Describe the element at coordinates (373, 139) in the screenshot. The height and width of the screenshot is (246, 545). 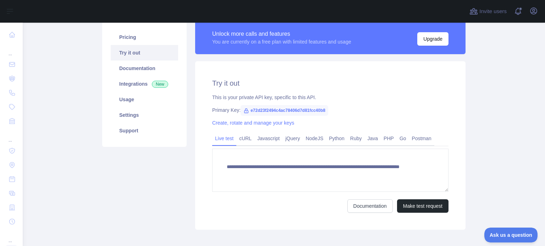
I see `a: Java` at that location.